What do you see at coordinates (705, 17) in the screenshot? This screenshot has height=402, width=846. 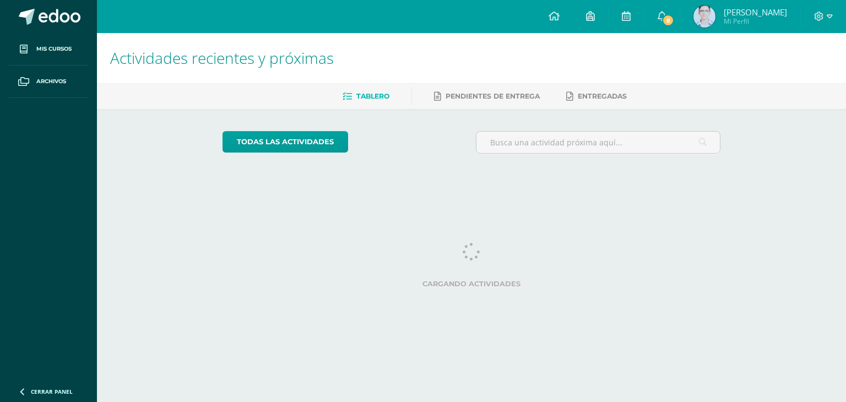 I see `img: 840e47d4d182e438aac412ae8425ac5b.png` at bounding box center [705, 17].